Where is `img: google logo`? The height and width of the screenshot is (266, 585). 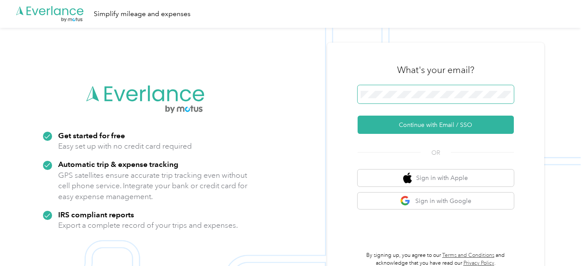
img: google logo is located at coordinates (405, 200).